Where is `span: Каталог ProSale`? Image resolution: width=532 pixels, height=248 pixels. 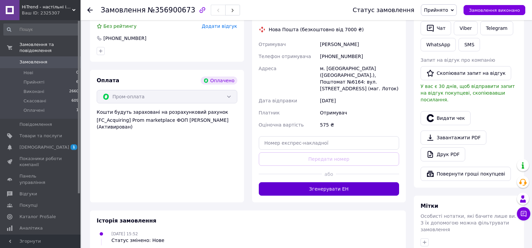 span: Каталог ProSale is located at coordinates (38, 217).